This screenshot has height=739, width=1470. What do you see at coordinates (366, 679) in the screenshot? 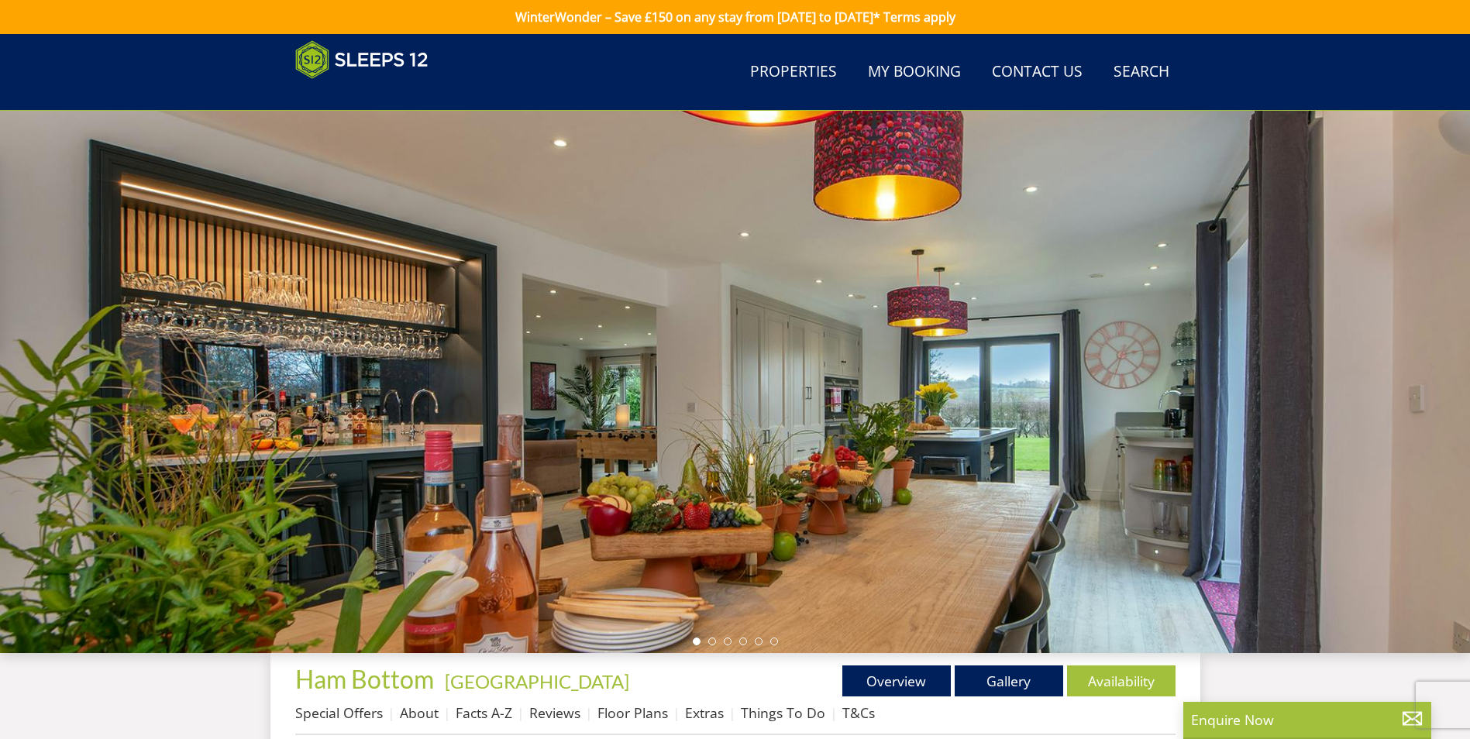
I see `a: Ham Bottom` at bounding box center [366, 679].